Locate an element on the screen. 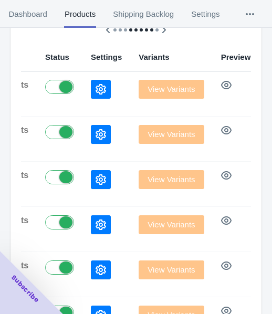  span: Subscribe is located at coordinates (25, 289).